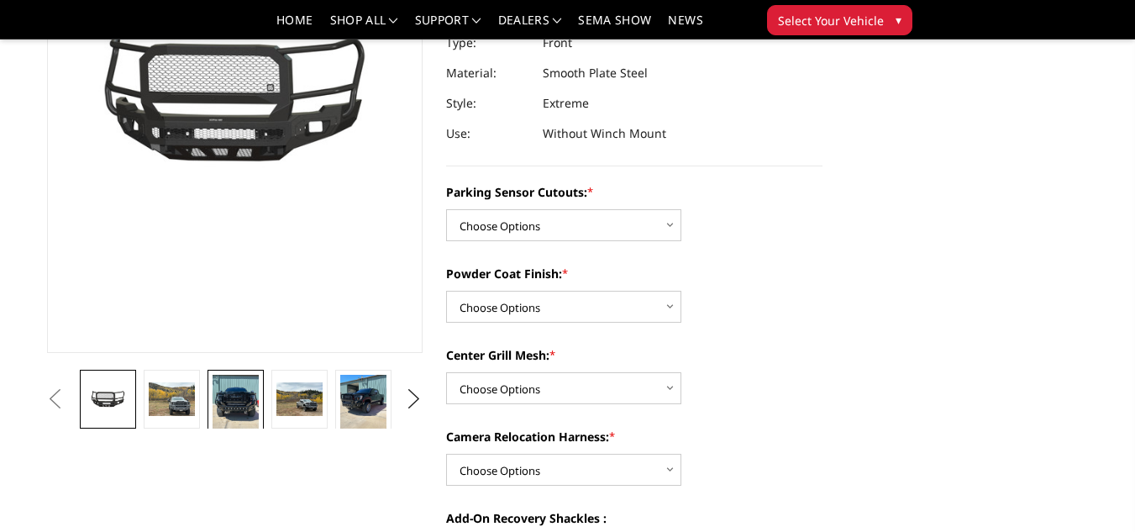 The width and height of the screenshot is (1135, 532). Describe the element at coordinates (364, 26) in the screenshot. I see `a: shop all` at that location.